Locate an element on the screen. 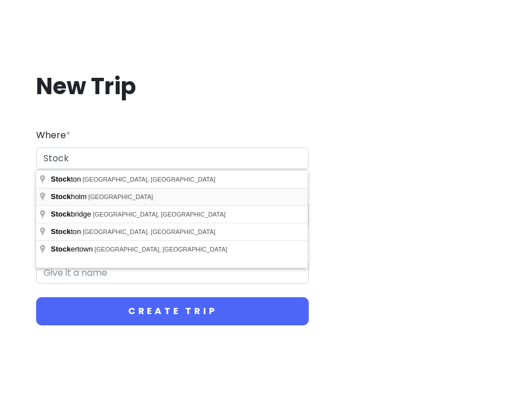 The image size is (517, 397). span: ertown is located at coordinates (72, 249).